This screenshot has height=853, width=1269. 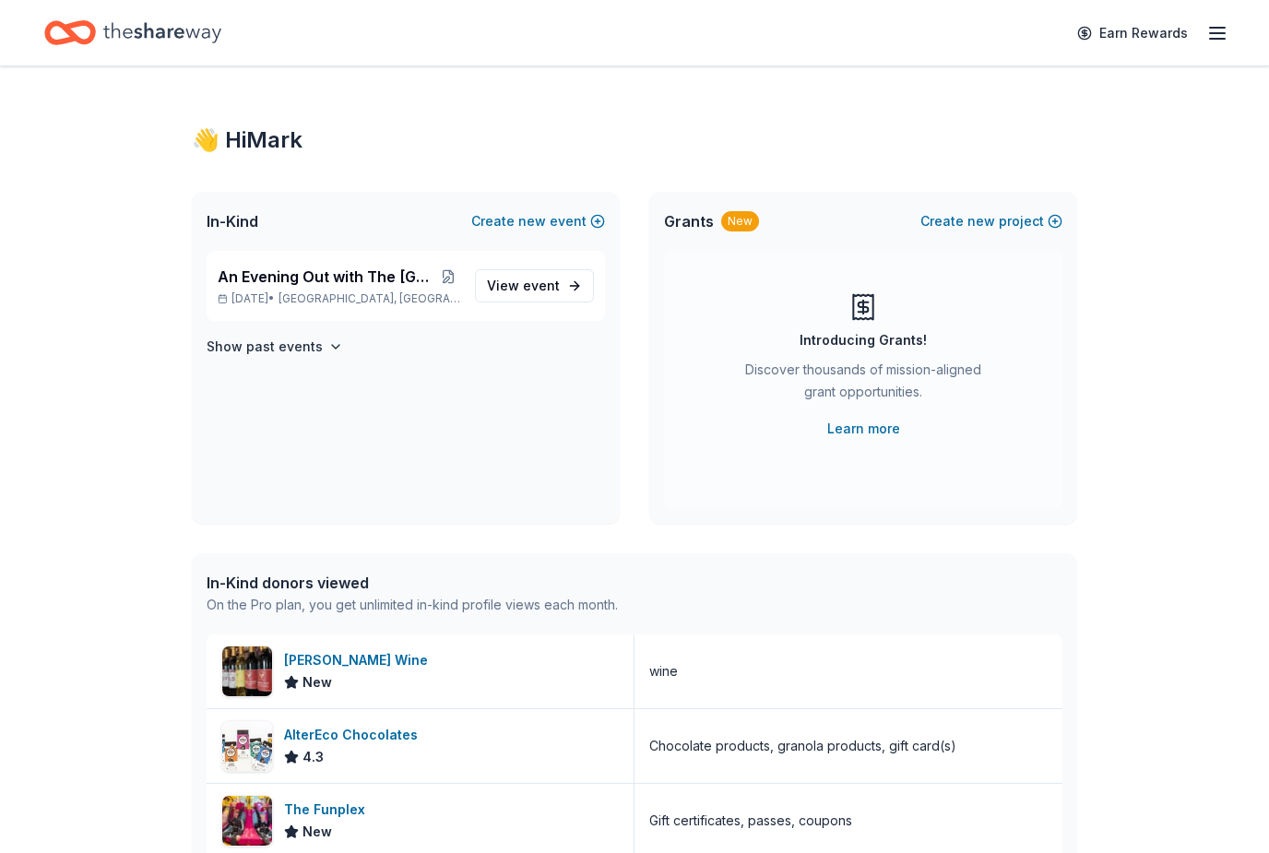 I want to click on div: 👋 Hi Mark, so click(x=635, y=140).